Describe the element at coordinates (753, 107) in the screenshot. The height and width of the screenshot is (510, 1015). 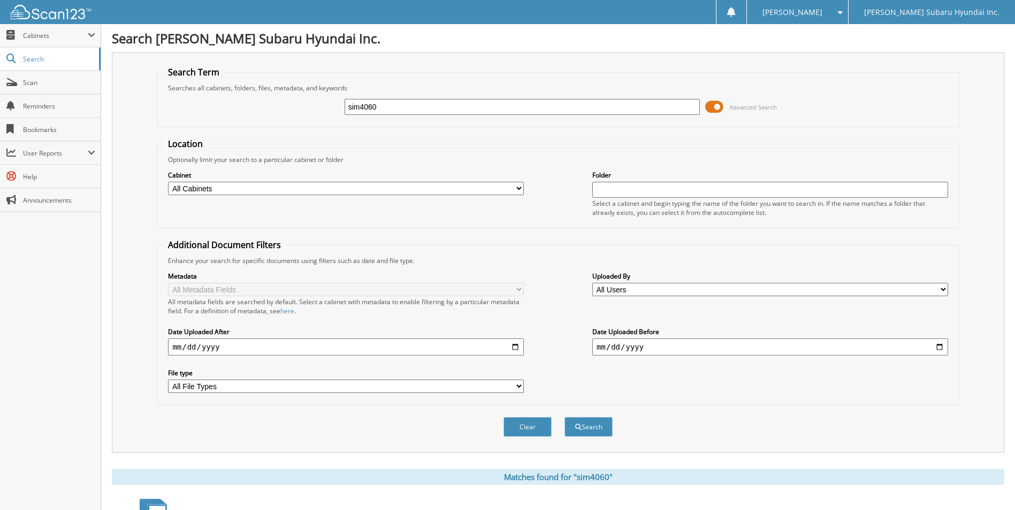
I see `span: Advanced Search` at that location.